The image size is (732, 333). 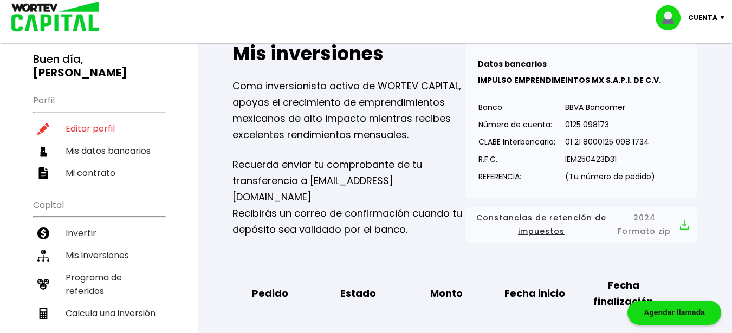 What do you see at coordinates (99, 233) in the screenshot?
I see `a: Invertir` at bounding box center [99, 233].